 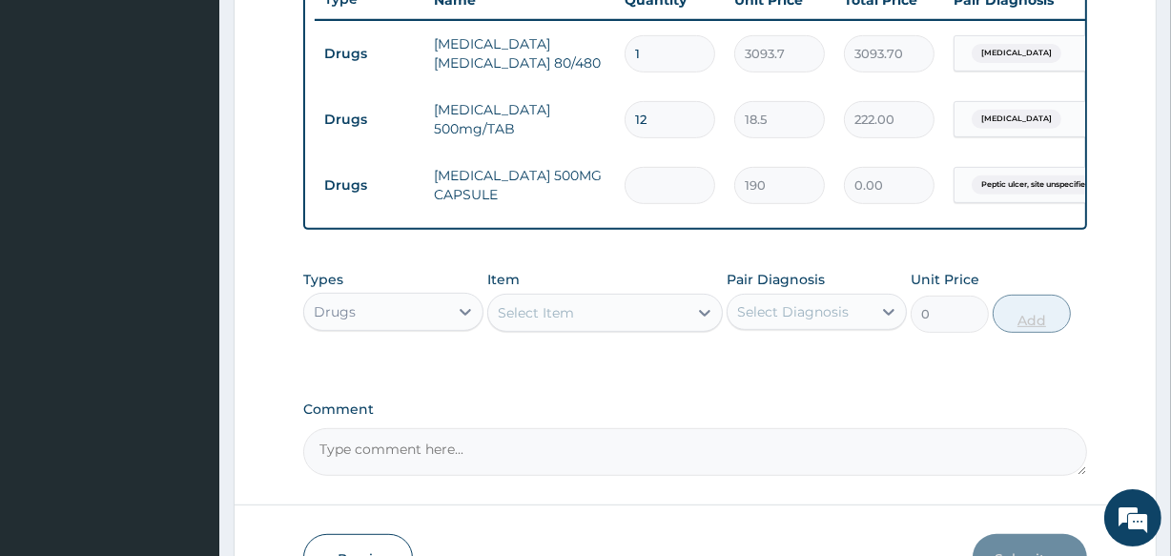 I want to click on div: Select Diagnosis, so click(x=793, y=312).